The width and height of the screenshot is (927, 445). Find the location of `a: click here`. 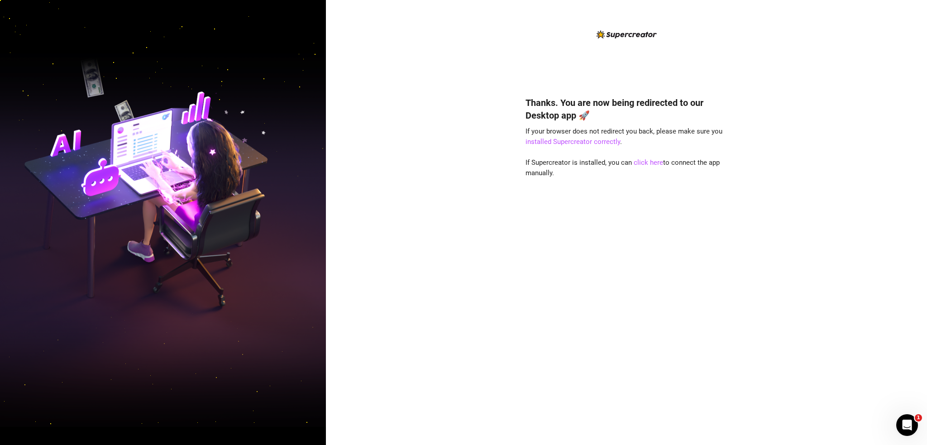

a: click here is located at coordinates (648, 163).